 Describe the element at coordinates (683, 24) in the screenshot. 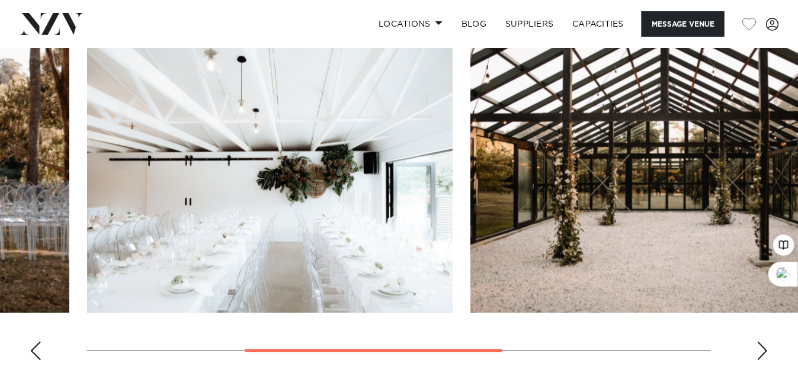

I see `button: Message Venue` at that location.